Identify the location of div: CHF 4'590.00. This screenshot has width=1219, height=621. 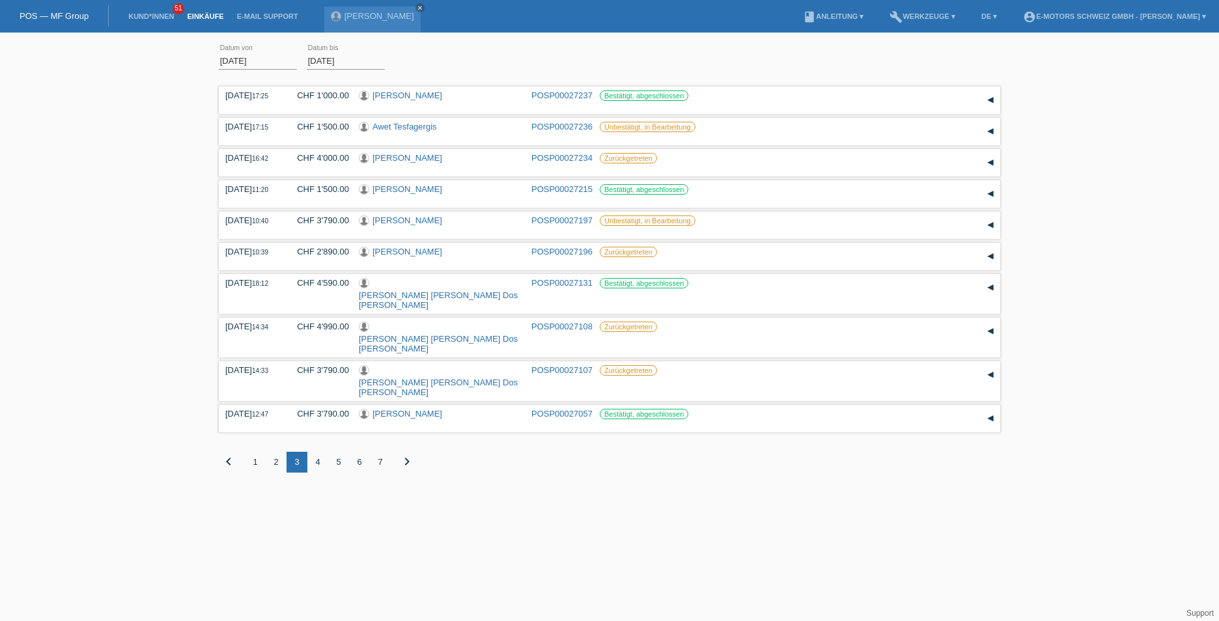
(318, 283).